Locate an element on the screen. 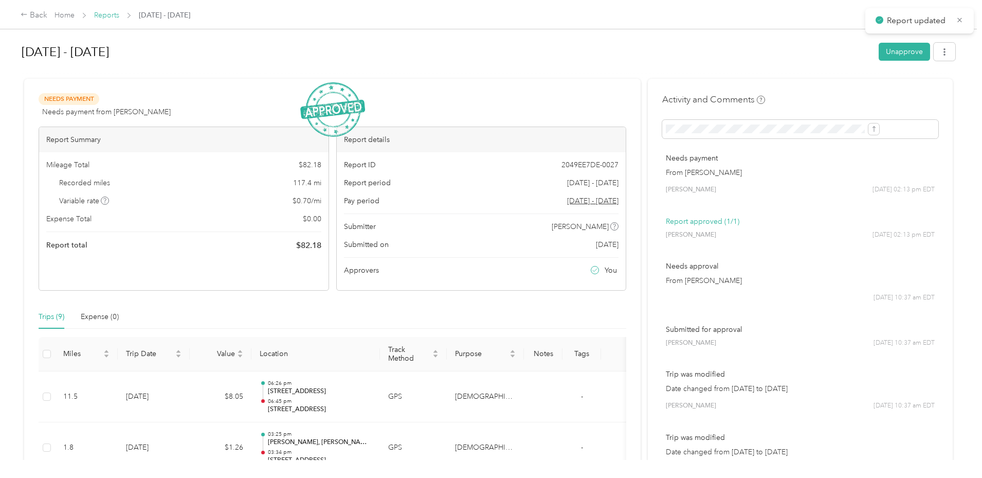  td: $8.05 is located at coordinates (221, 397).